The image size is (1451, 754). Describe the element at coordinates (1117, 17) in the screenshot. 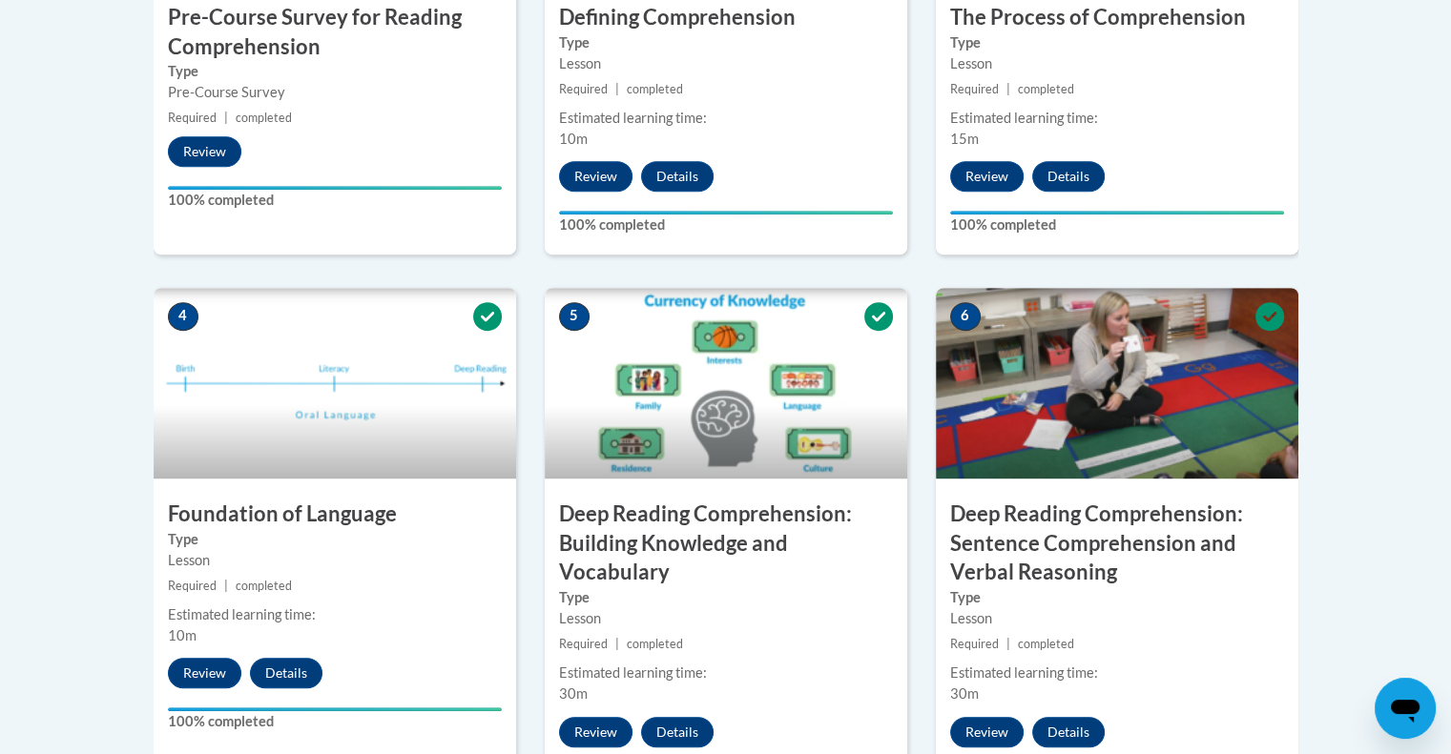

I see `h3: The Process of Comprehension` at that location.